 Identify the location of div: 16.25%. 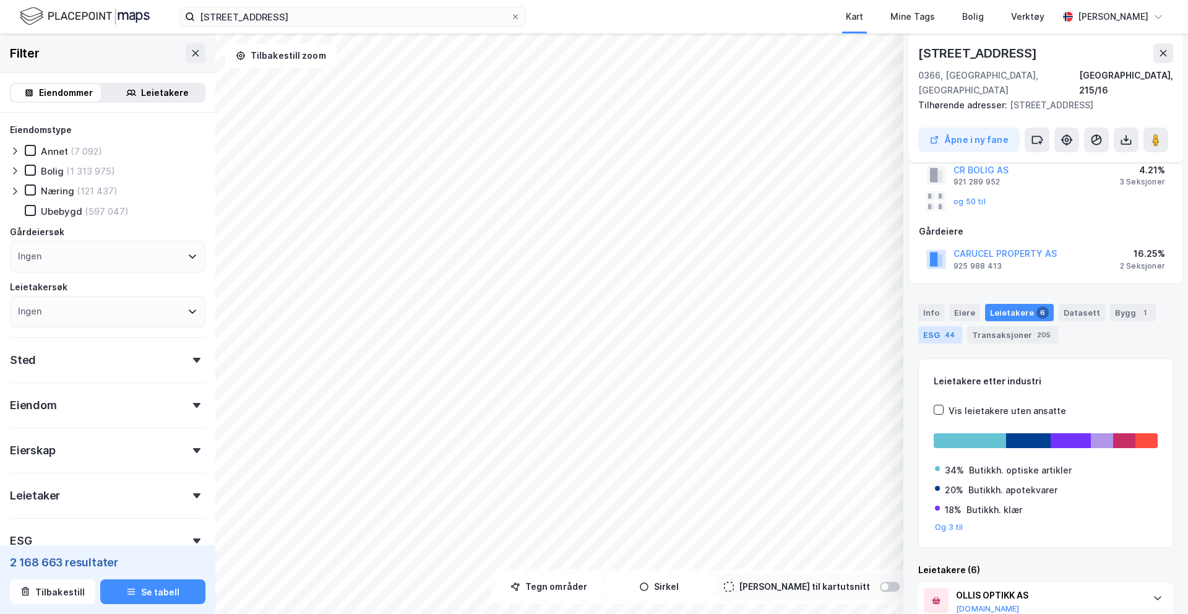
(1143, 254).